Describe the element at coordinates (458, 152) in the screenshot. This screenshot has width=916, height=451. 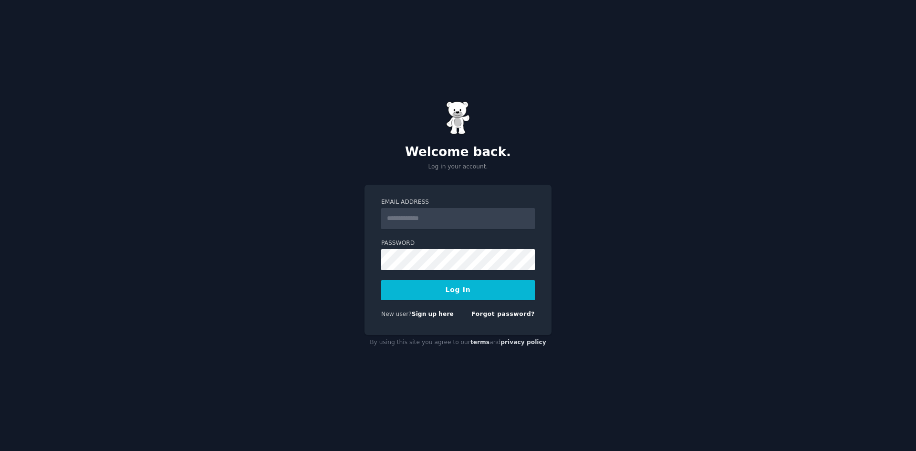
I see `h2: Welcome back.` at that location.